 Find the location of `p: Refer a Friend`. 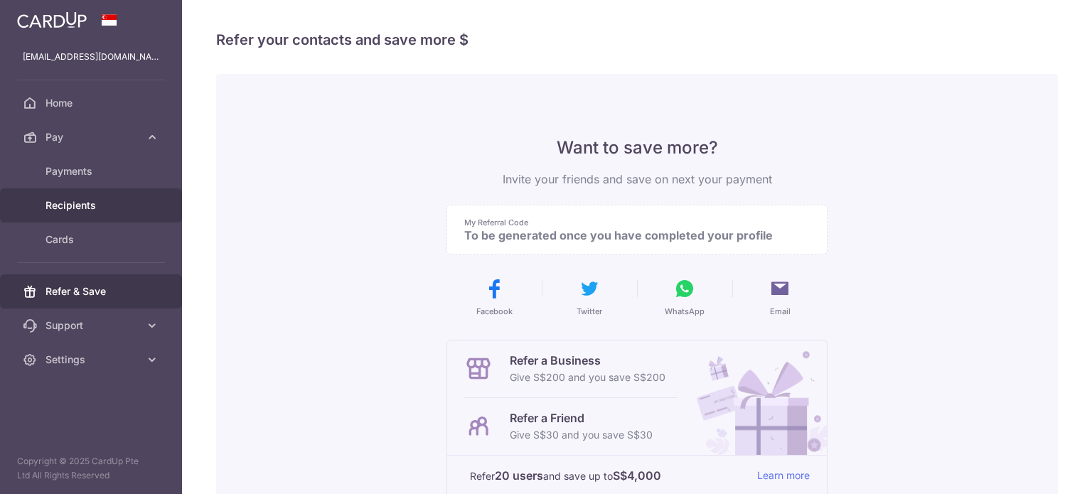

p: Refer a Friend is located at coordinates (581, 418).